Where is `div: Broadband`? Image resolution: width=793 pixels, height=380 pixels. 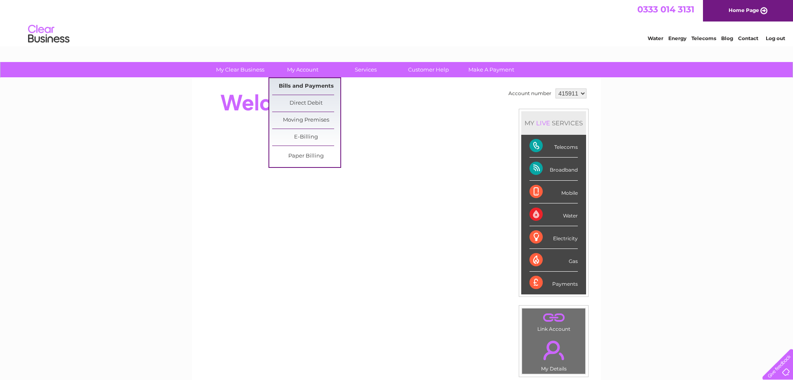
div: Broadband is located at coordinates (554, 169).